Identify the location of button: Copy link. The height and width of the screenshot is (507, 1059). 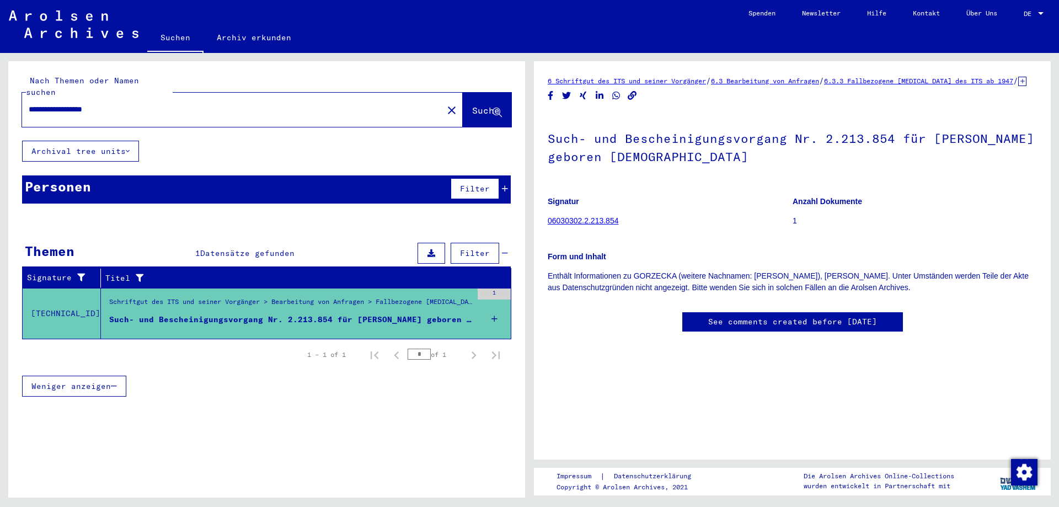
(632, 95).